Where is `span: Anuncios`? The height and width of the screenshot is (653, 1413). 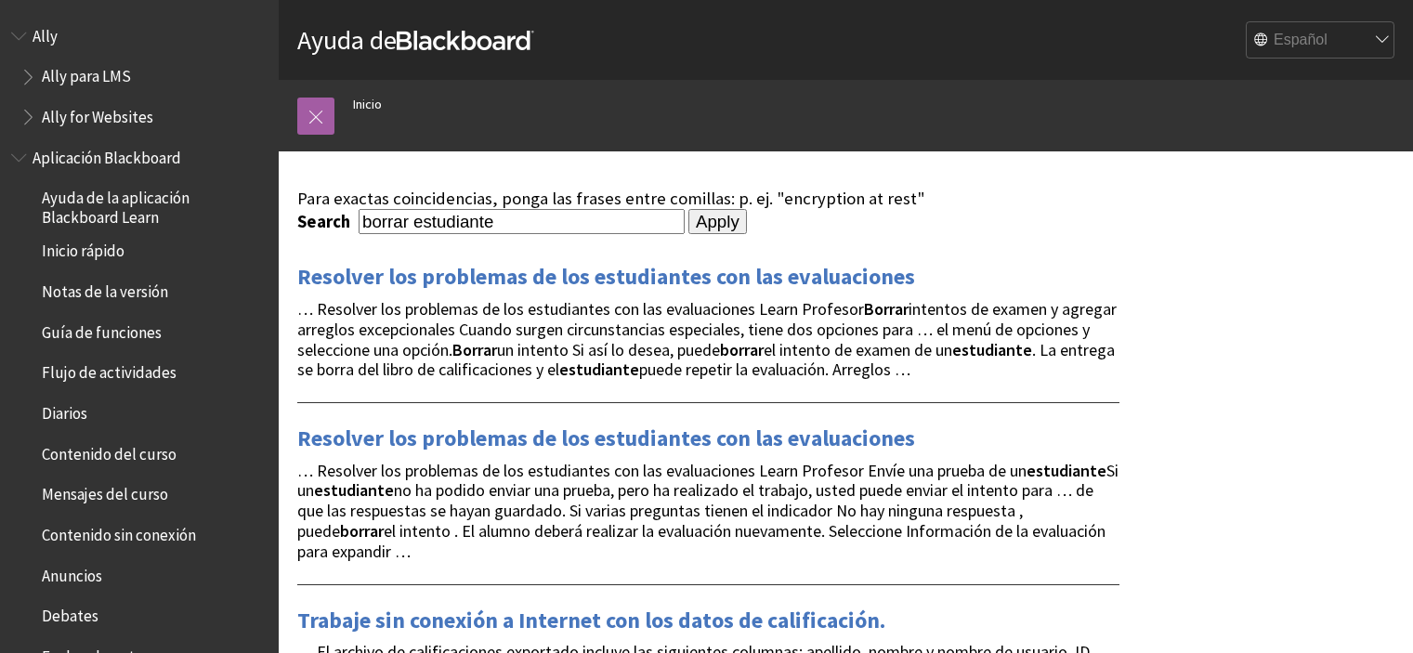 span: Anuncios is located at coordinates (72, 572).